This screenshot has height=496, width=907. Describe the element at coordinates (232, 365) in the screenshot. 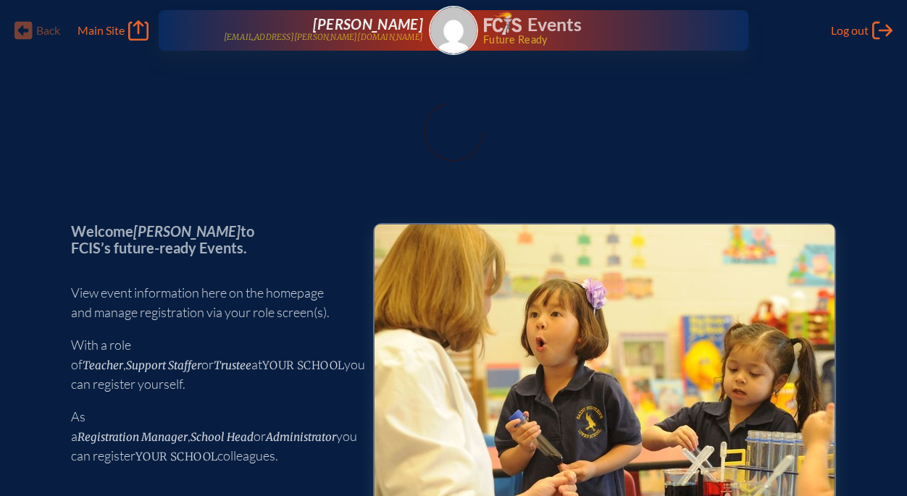

I see `span: Trustee` at that location.